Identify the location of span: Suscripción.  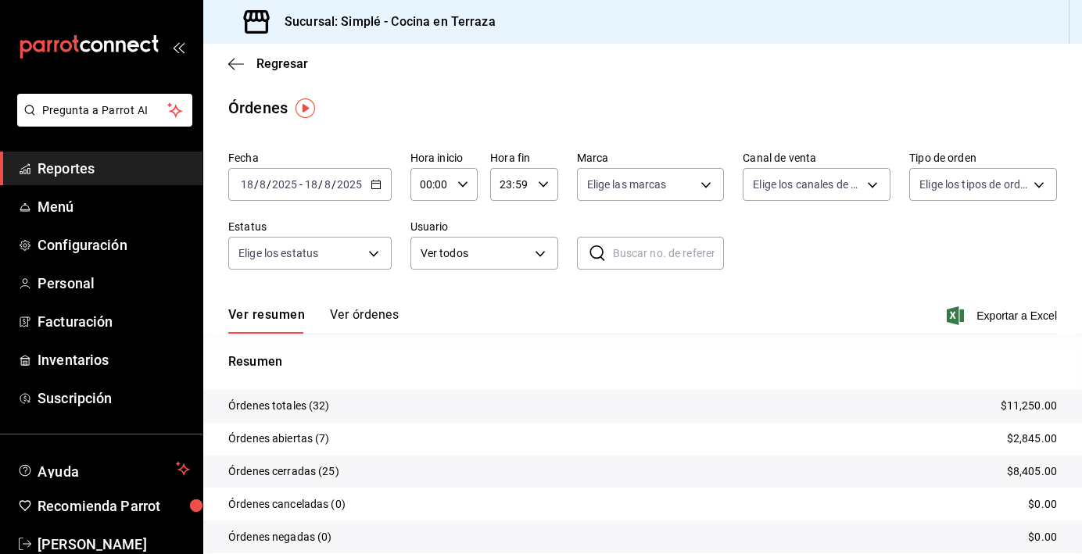
(113, 398).